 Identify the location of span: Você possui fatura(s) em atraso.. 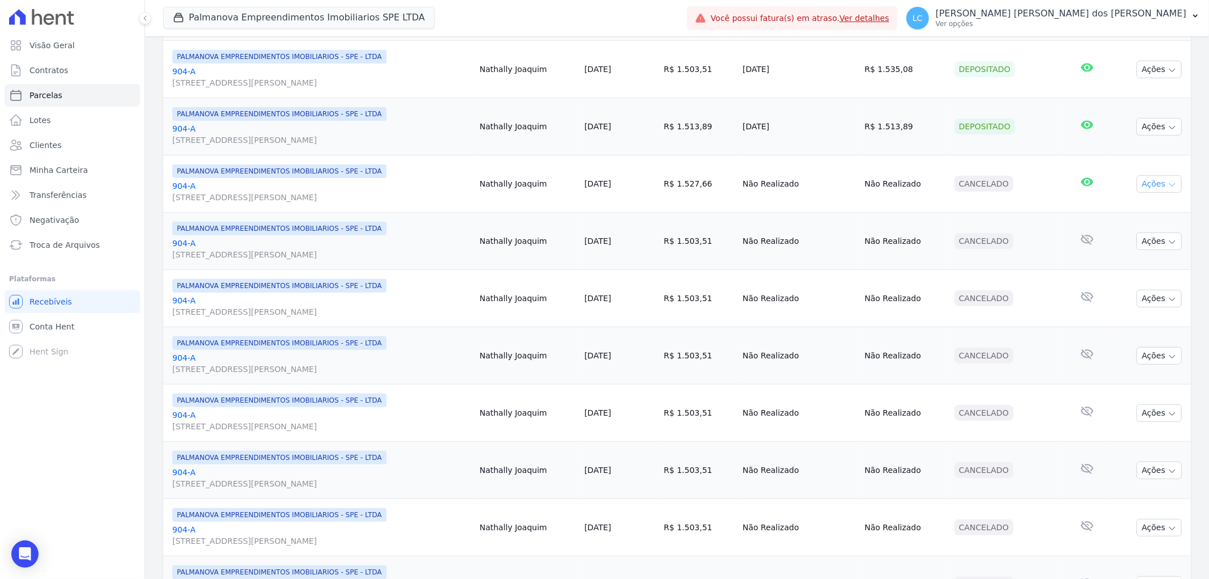
(800, 18).